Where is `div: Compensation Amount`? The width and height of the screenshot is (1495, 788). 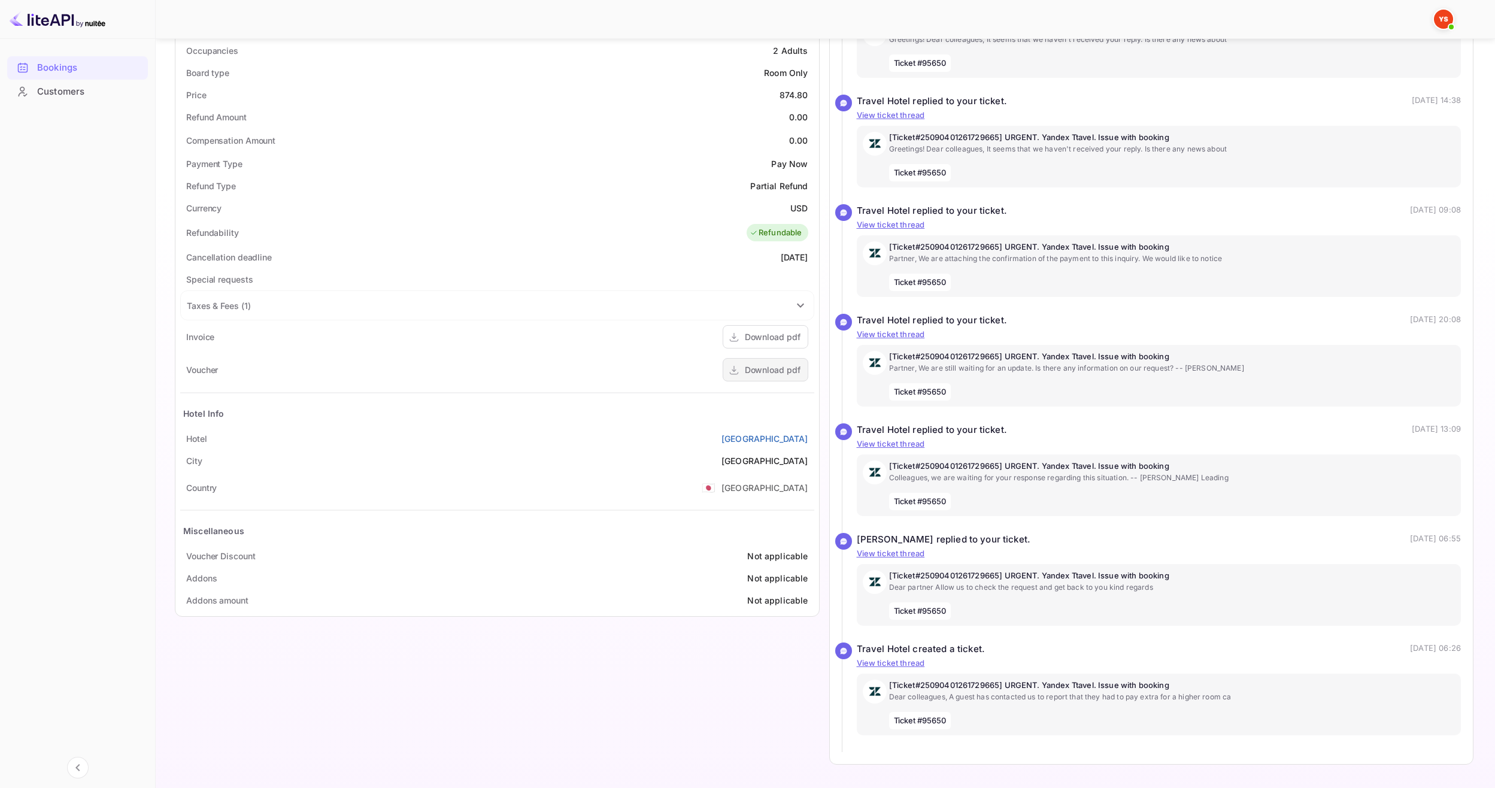 div: Compensation Amount is located at coordinates (230, 140).